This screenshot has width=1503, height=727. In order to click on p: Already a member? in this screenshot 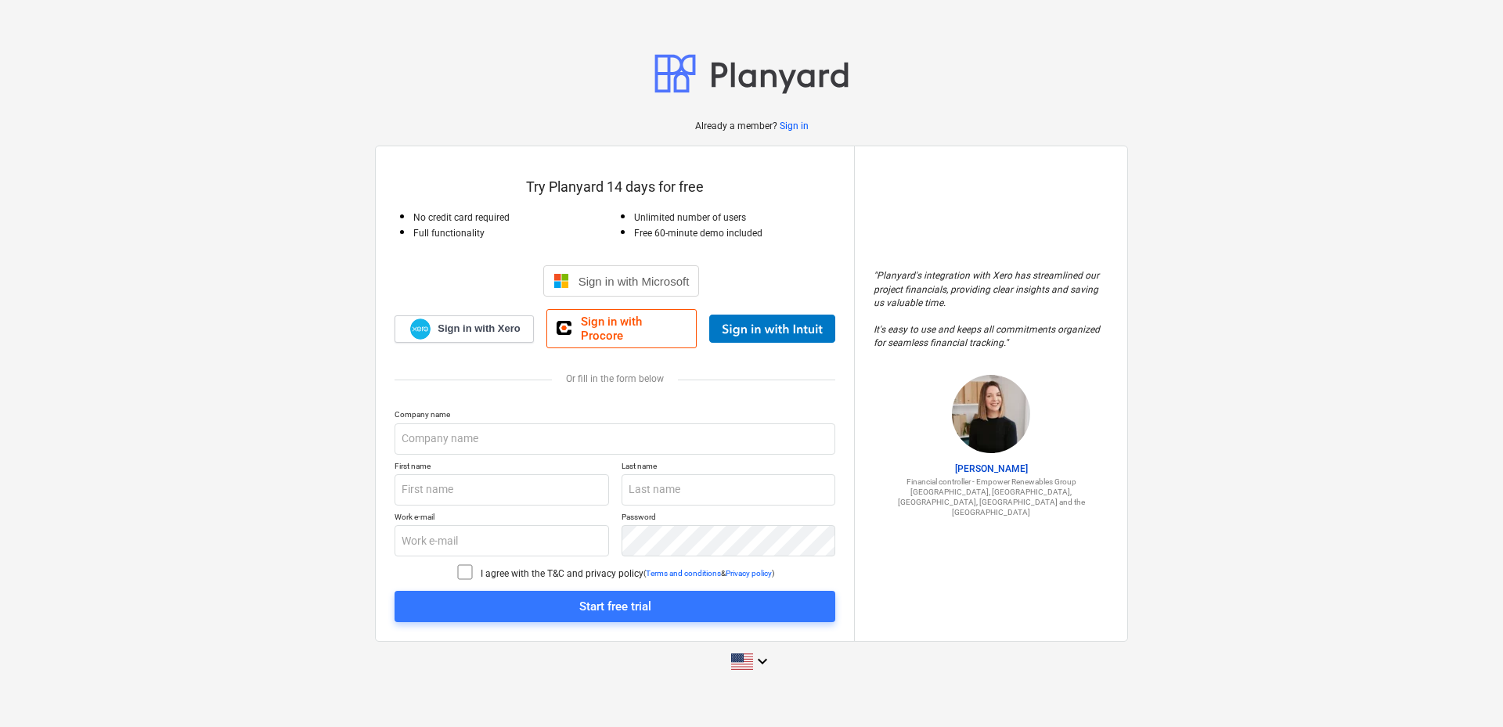, I will do `click(737, 126)`.